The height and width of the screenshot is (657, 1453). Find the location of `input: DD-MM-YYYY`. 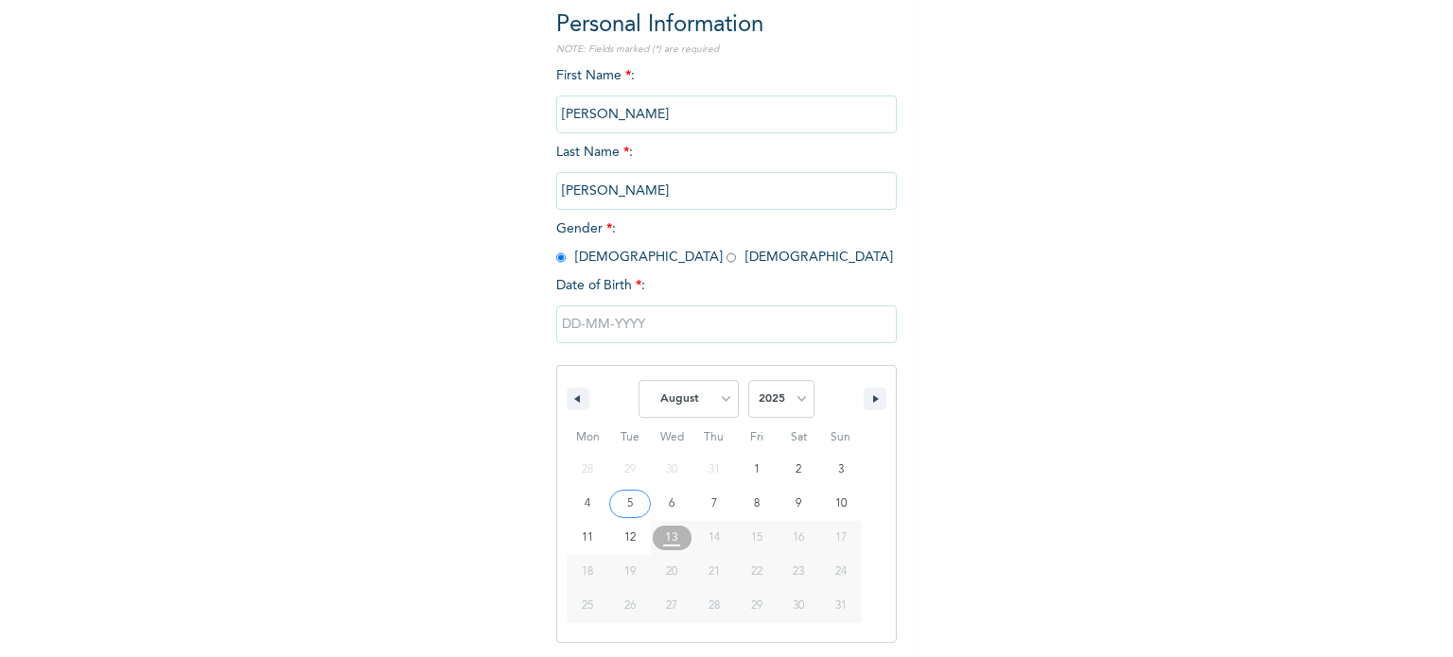

input: DD-MM-YYYY is located at coordinates (726, 324).